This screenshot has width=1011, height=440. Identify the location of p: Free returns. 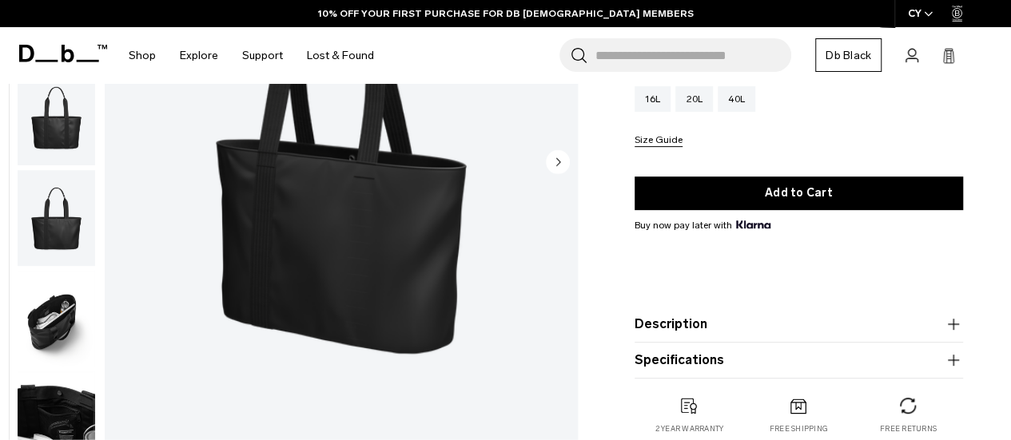
(908, 429).